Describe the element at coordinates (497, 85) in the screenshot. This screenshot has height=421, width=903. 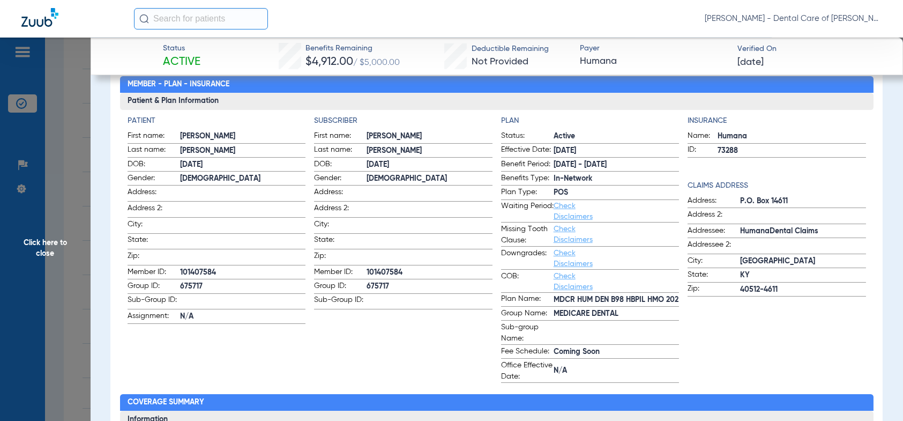
I see `h2: Member - Plan - Insurance` at that location.